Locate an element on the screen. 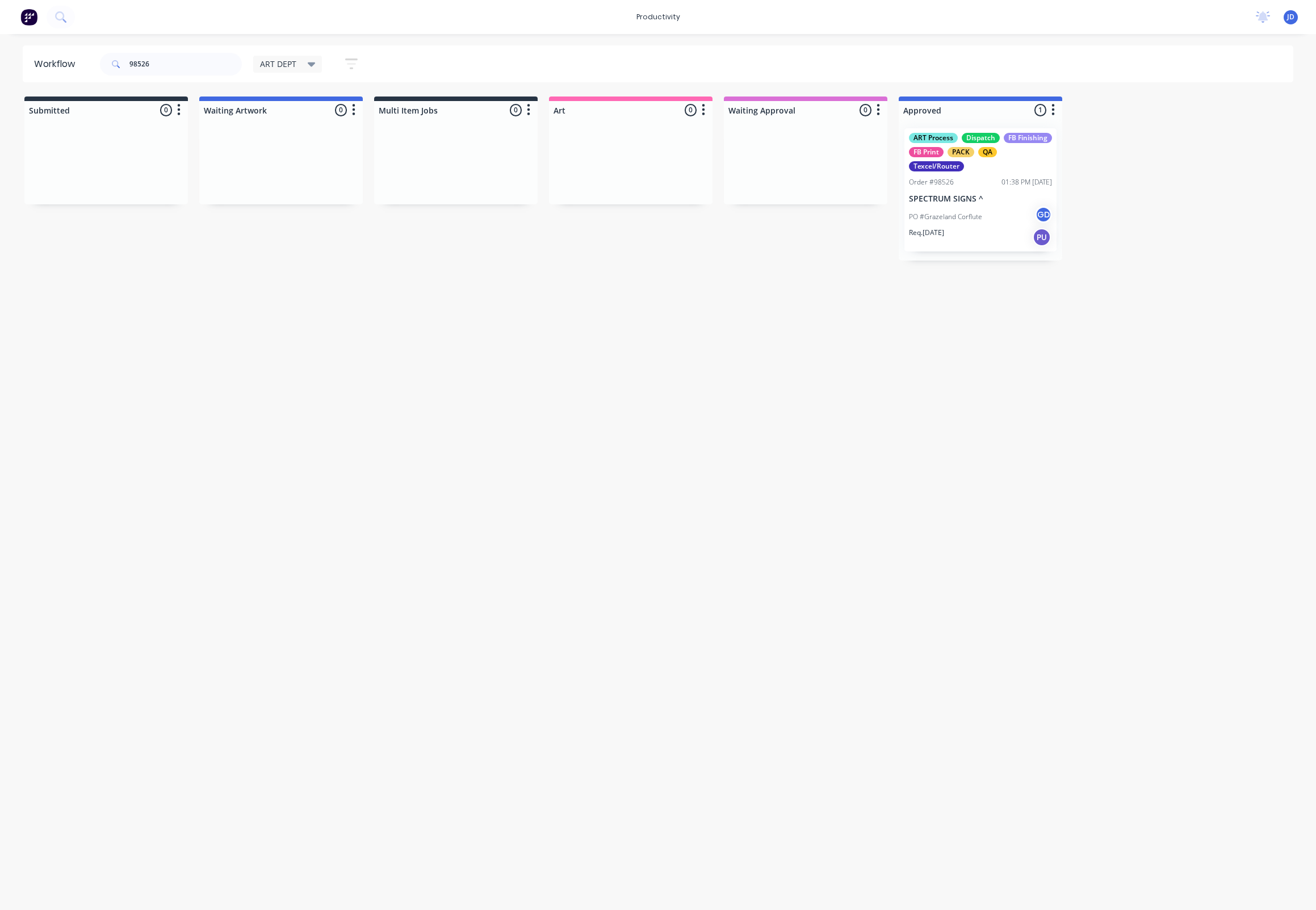 The width and height of the screenshot is (1316, 910). div: GD is located at coordinates (1043, 214).